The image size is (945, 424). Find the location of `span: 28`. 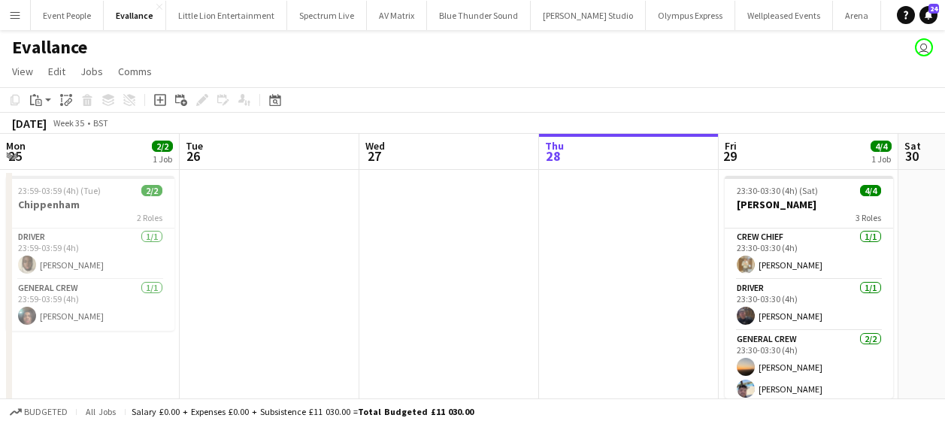

span: 28 is located at coordinates (553, 156).